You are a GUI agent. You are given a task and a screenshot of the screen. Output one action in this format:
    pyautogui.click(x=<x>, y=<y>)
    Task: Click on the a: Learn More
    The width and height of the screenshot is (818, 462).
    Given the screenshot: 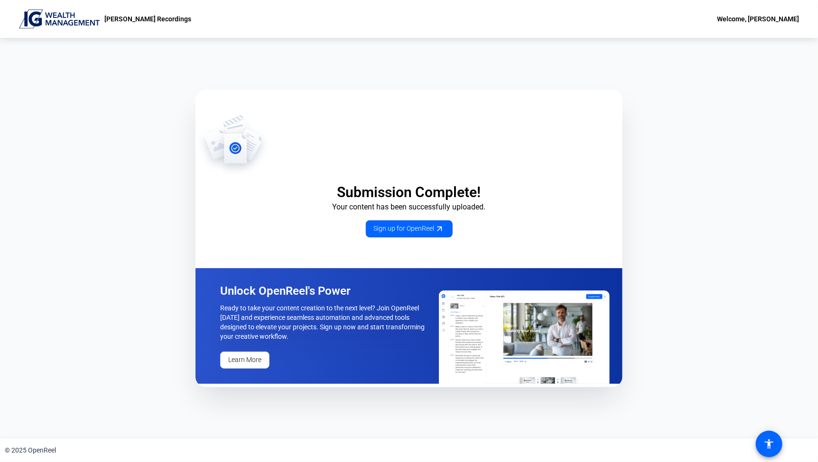 What is the action you would take?
    pyautogui.click(x=245, y=360)
    